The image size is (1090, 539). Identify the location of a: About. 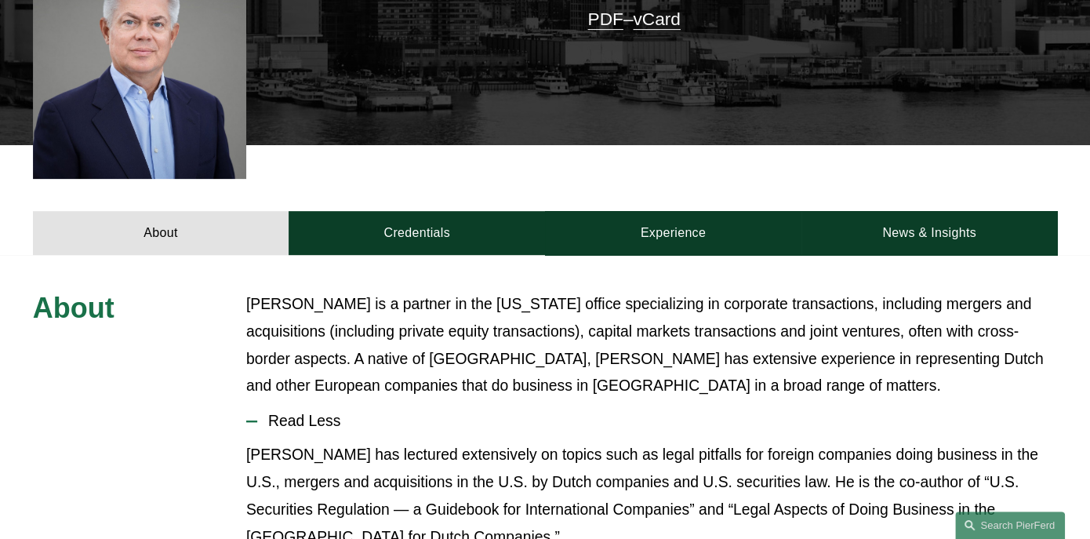
(161, 233).